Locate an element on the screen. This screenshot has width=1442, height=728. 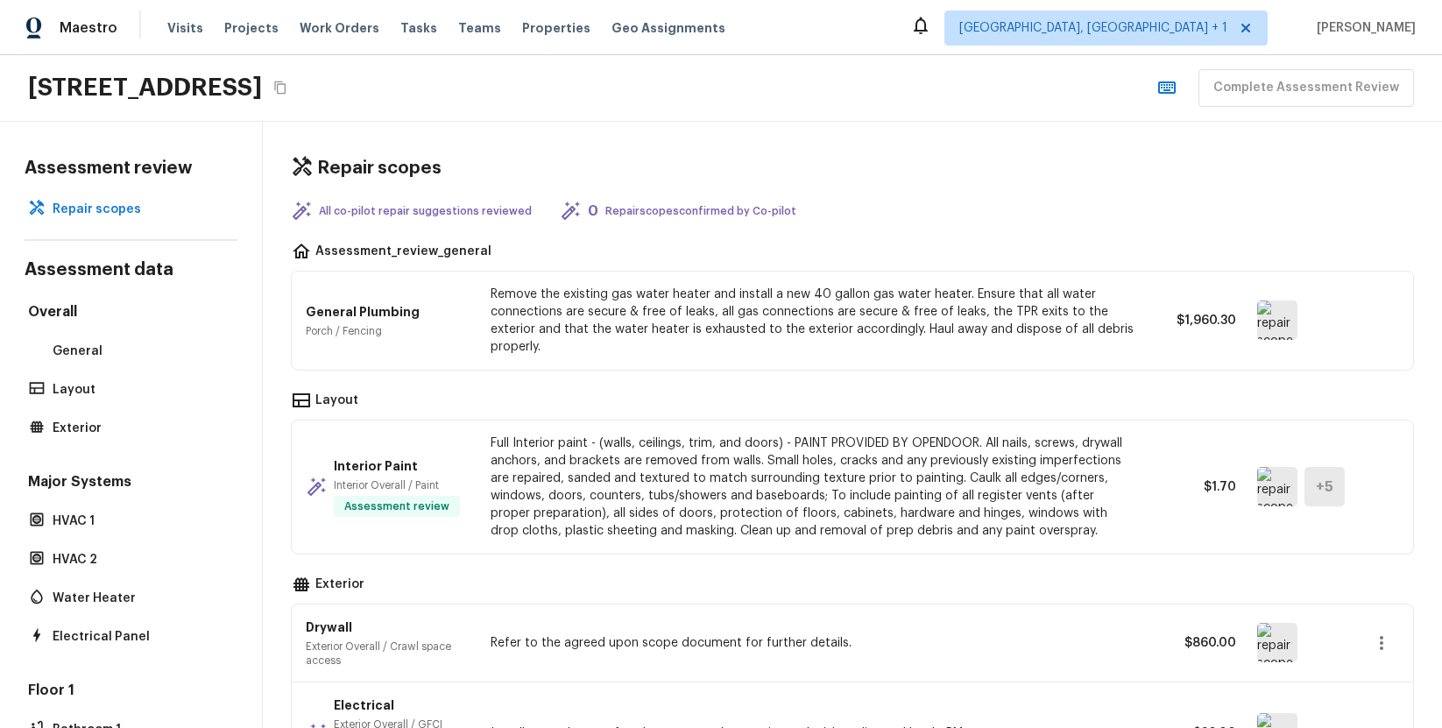
h5: + 5 is located at coordinates (1324, 487).